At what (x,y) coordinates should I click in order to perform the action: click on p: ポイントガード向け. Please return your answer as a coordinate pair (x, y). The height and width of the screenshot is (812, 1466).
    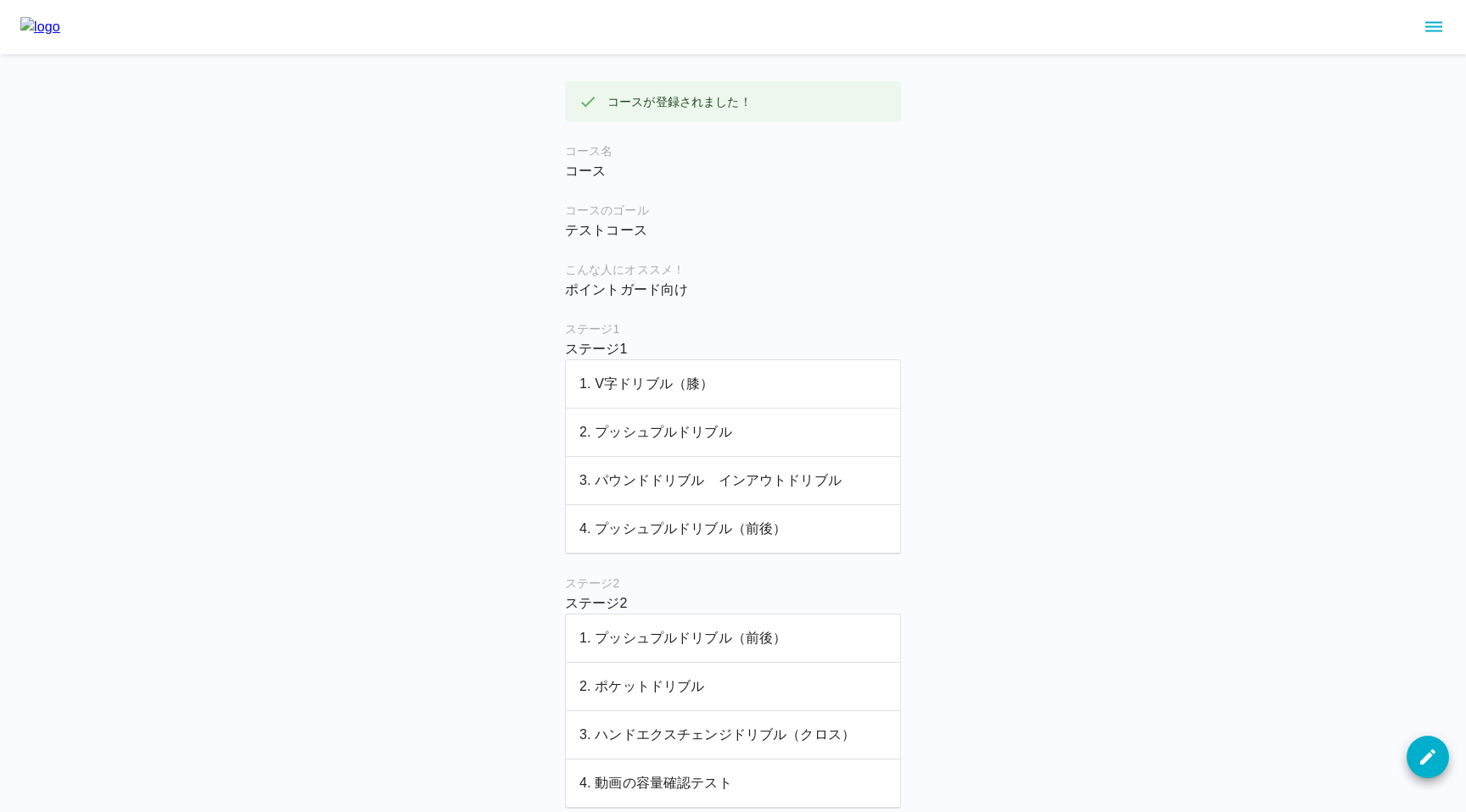
    Looking at the image, I should click on (733, 290).